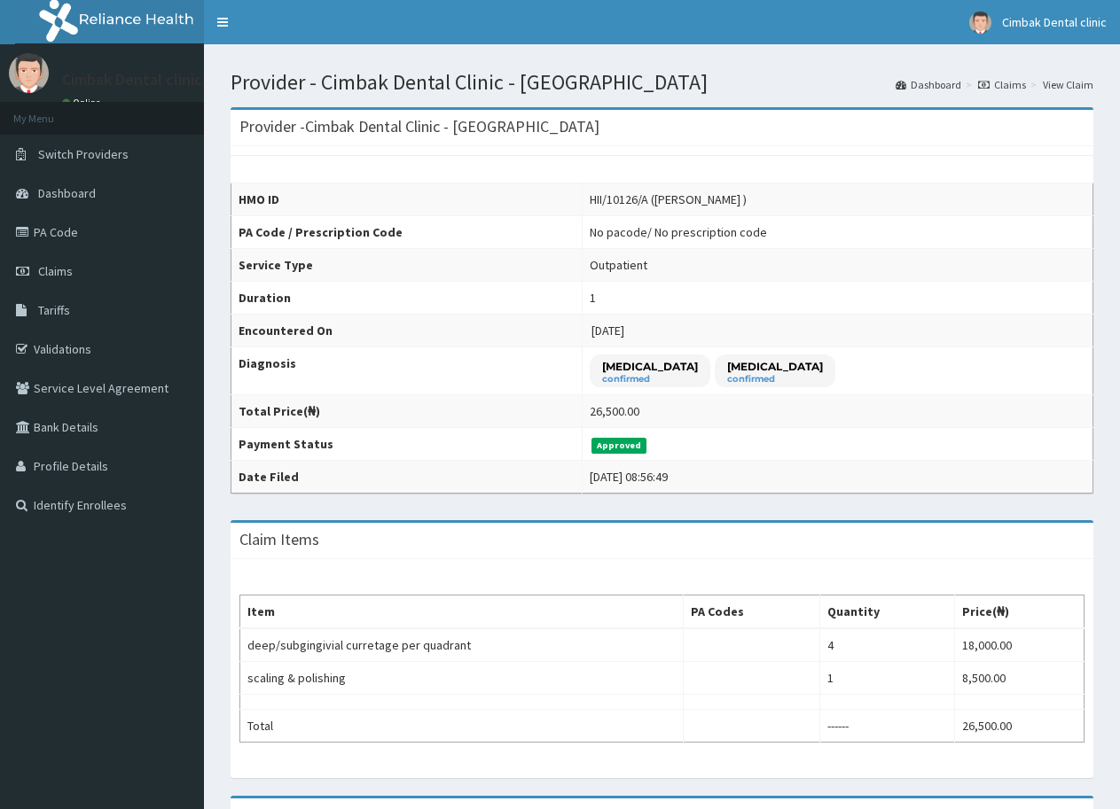  Describe the element at coordinates (1002, 84) in the screenshot. I see `a: Claims` at that location.